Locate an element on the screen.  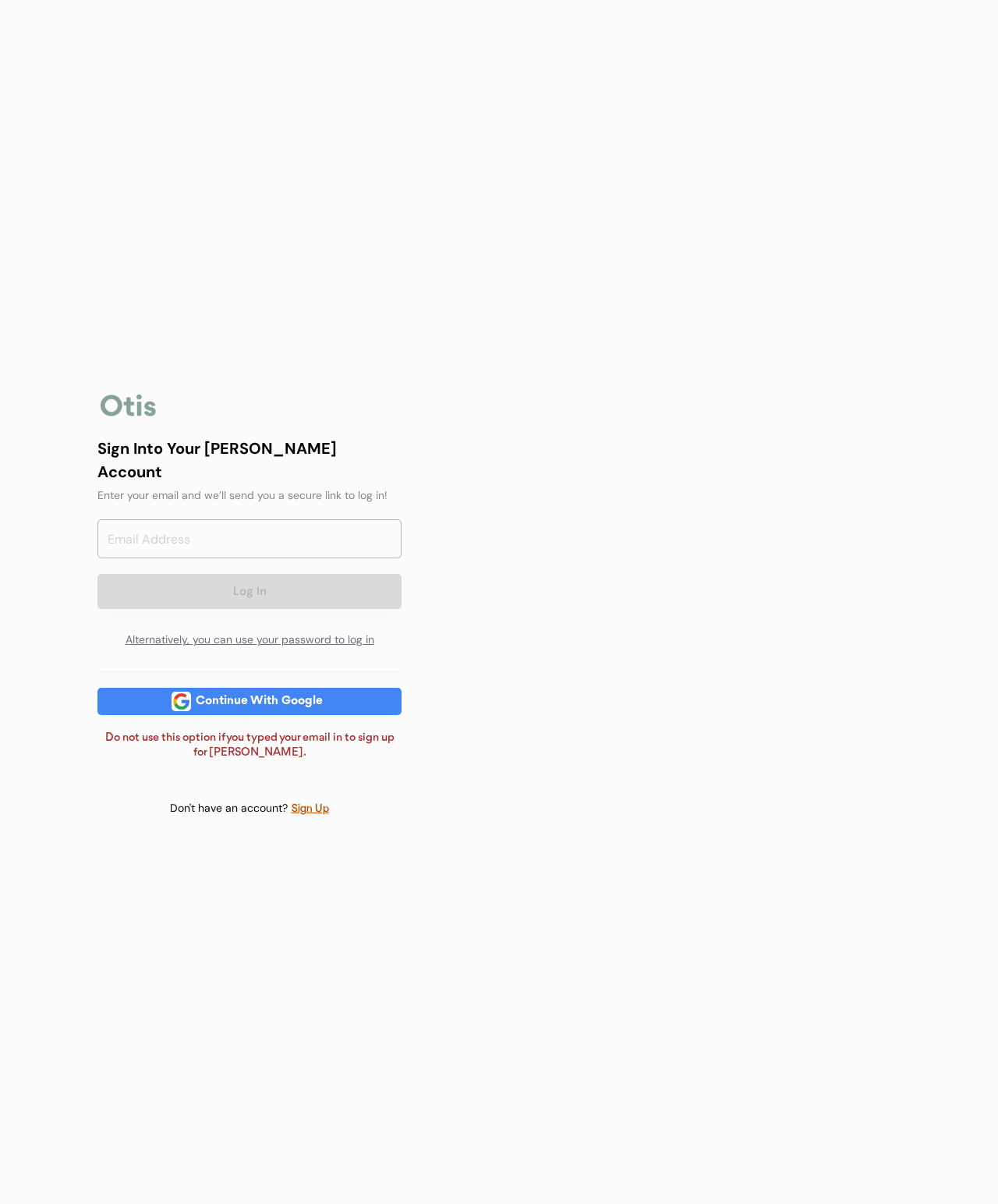
div: Continue With Google is located at coordinates (259, 701).